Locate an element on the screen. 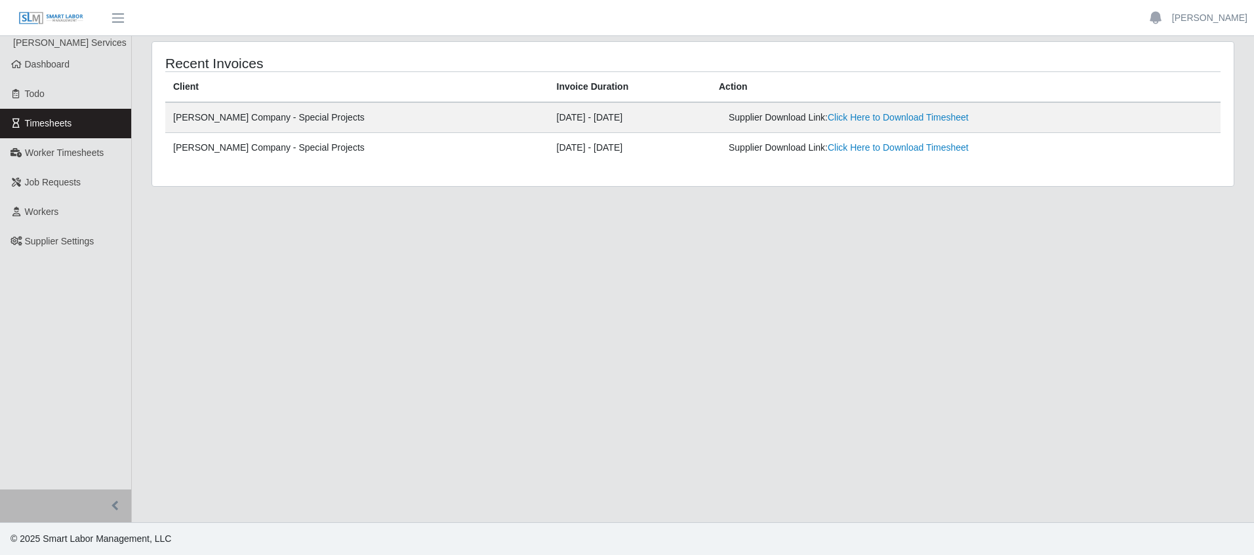 The height and width of the screenshot is (555, 1254). th: Action is located at coordinates (965, 87).